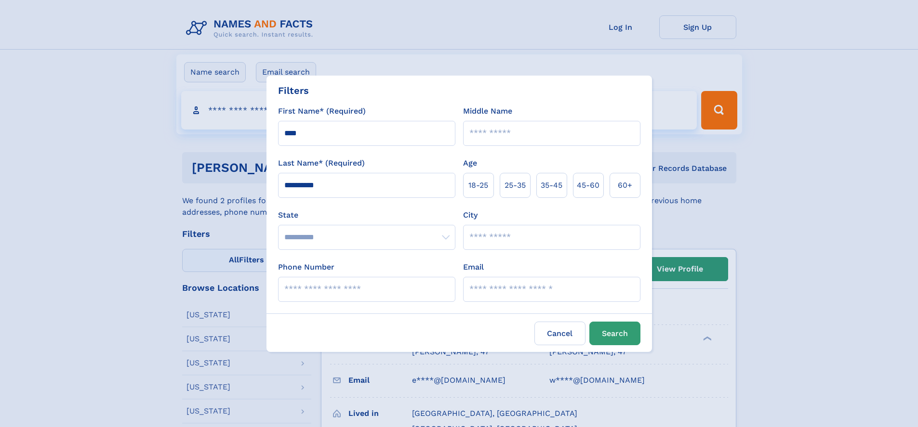 This screenshot has width=918, height=427. Describe the element at coordinates (470, 163) in the screenshot. I see `label: Age` at that location.